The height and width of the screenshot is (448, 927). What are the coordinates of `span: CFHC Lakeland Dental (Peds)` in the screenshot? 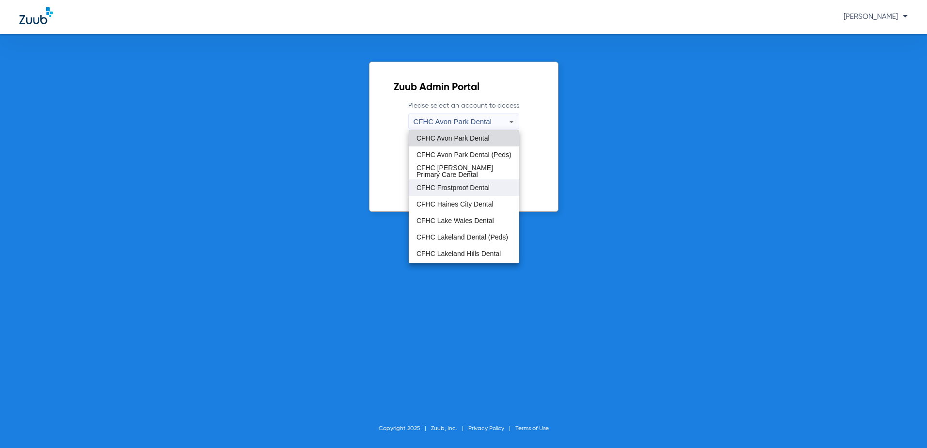 It's located at (462, 237).